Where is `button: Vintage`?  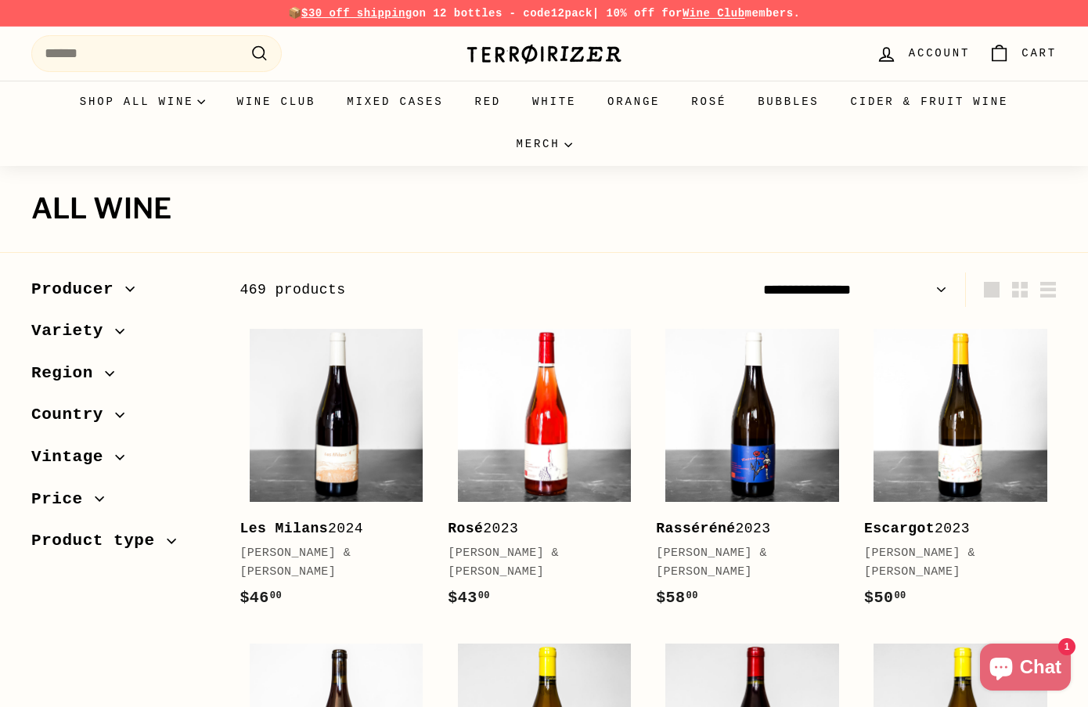 button: Vintage is located at coordinates (123, 461).